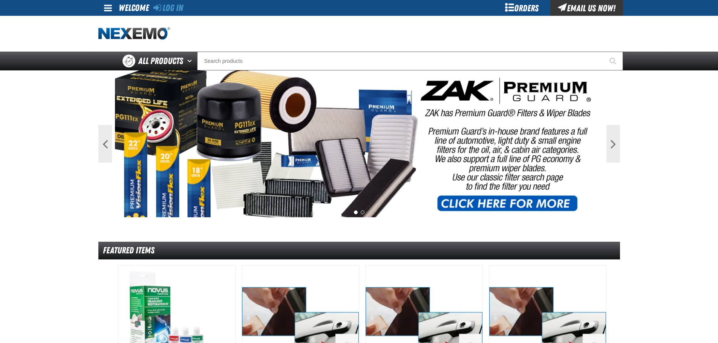 This screenshot has height=343, width=718. What do you see at coordinates (356, 212) in the screenshot?
I see `button: 1 of 2` at bounding box center [356, 212].